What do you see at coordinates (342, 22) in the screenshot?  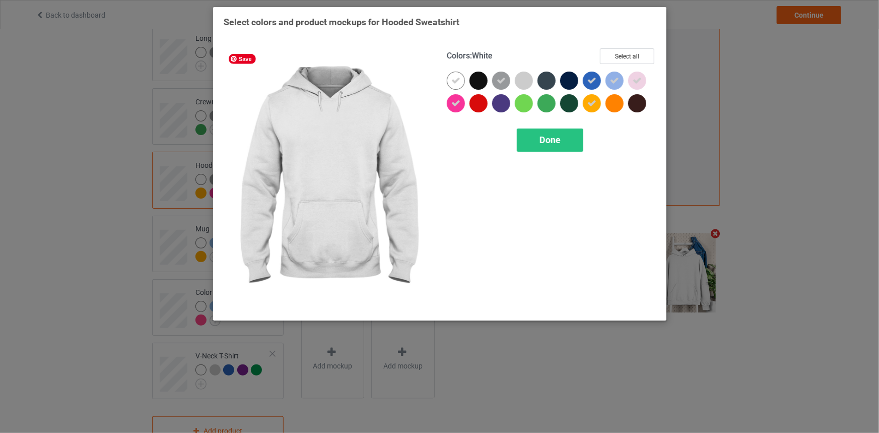 I see `span: Select colors and product mockups for Hooded Sweatshirt` at bounding box center [342, 22].